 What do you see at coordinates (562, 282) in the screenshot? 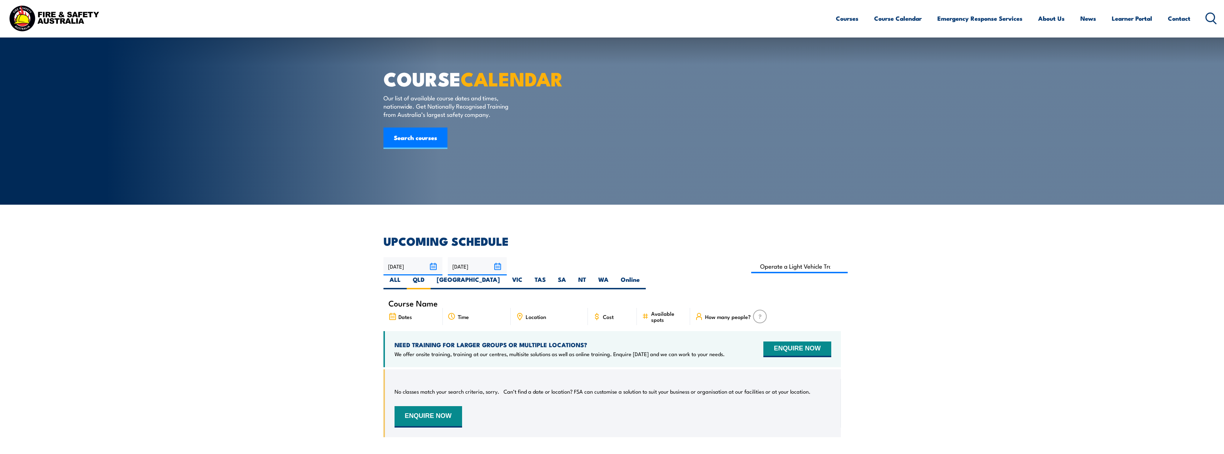
I see `label: SA` at bounding box center [562, 282].